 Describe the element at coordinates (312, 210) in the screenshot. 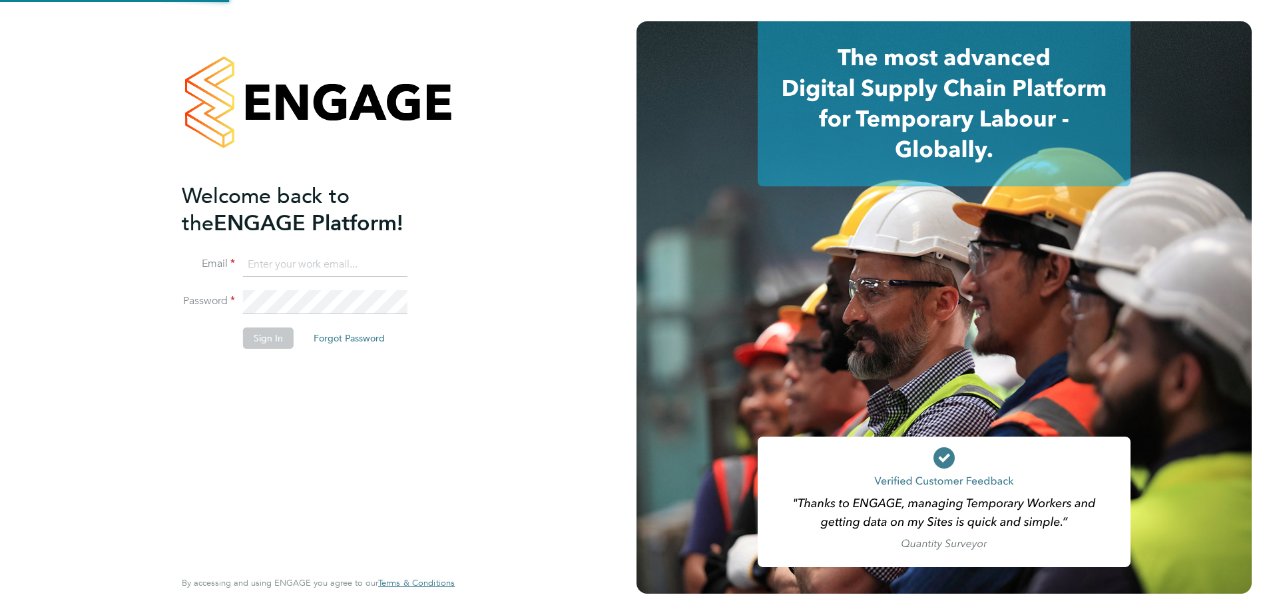

I see `h2: ENGAGE Platform!` at that location.